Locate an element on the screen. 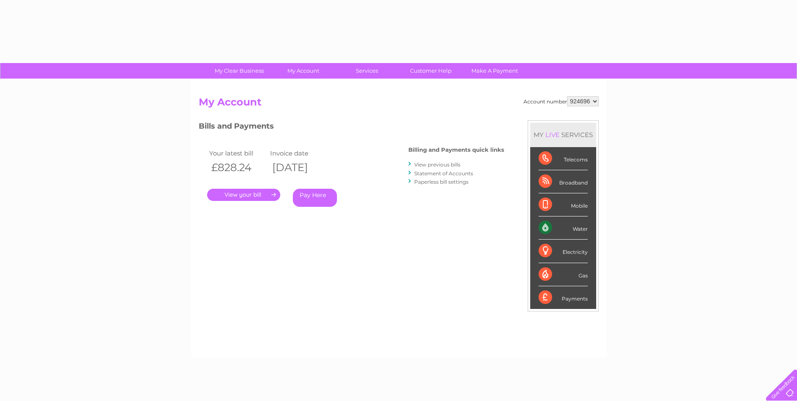 This screenshot has width=797, height=401. div: Gas is located at coordinates (563, 274).